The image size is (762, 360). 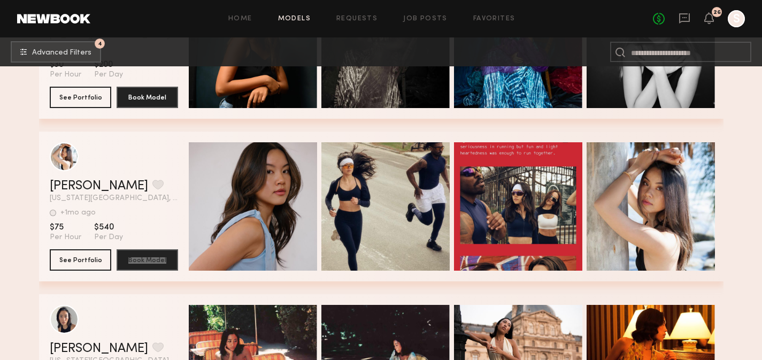 What do you see at coordinates (108, 227) in the screenshot?
I see `span: $540` at bounding box center [108, 227].